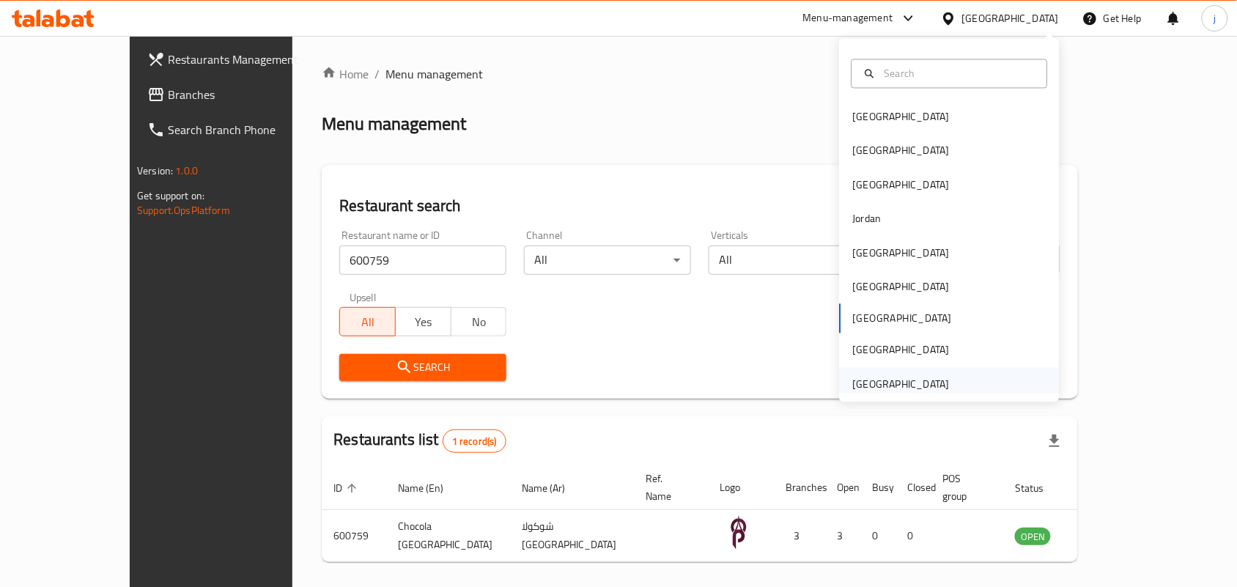 The image size is (1237, 587). What do you see at coordinates (368, 322) in the screenshot?
I see `span: All` at bounding box center [368, 322].